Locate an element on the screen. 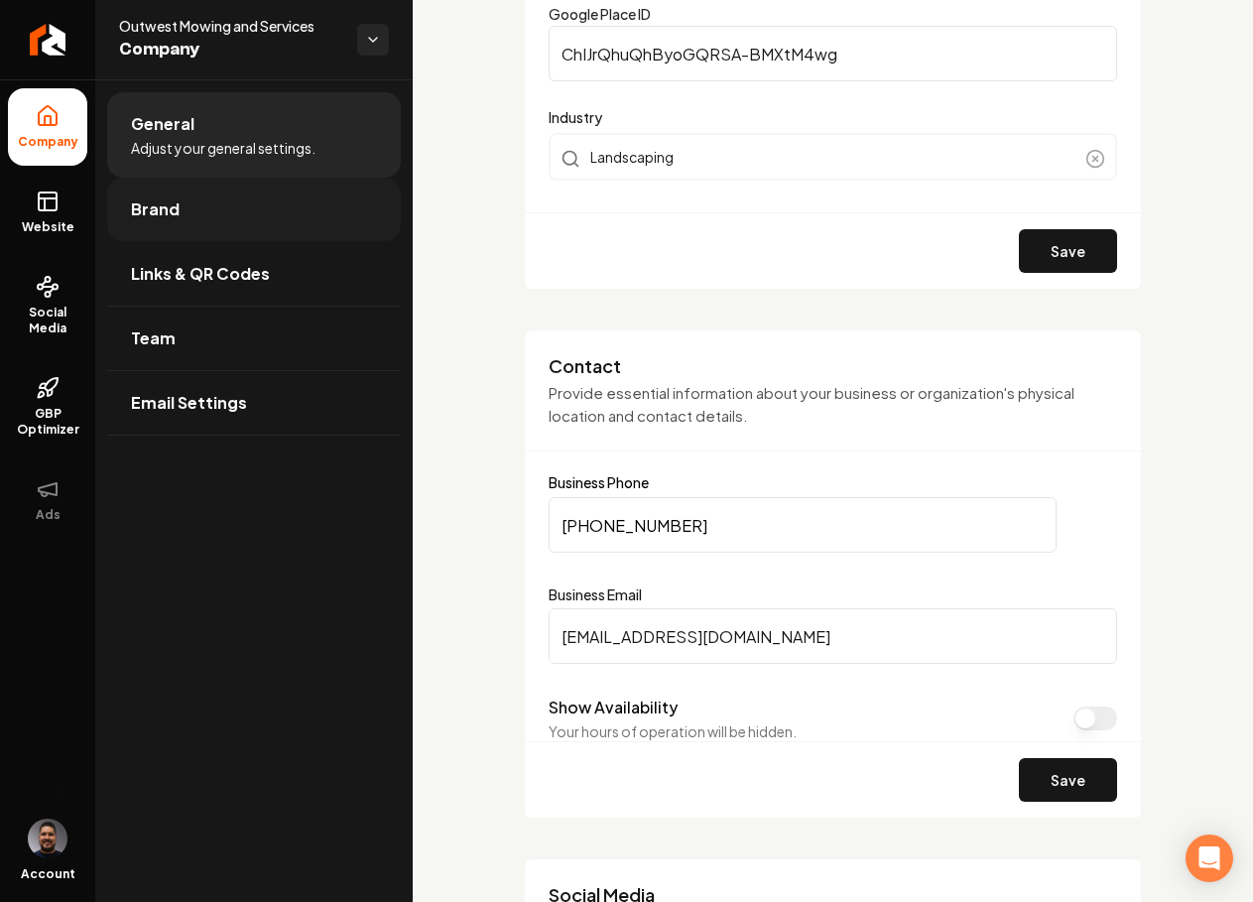 The image size is (1253, 902). span: Links & QR Codes is located at coordinates (200, 274).